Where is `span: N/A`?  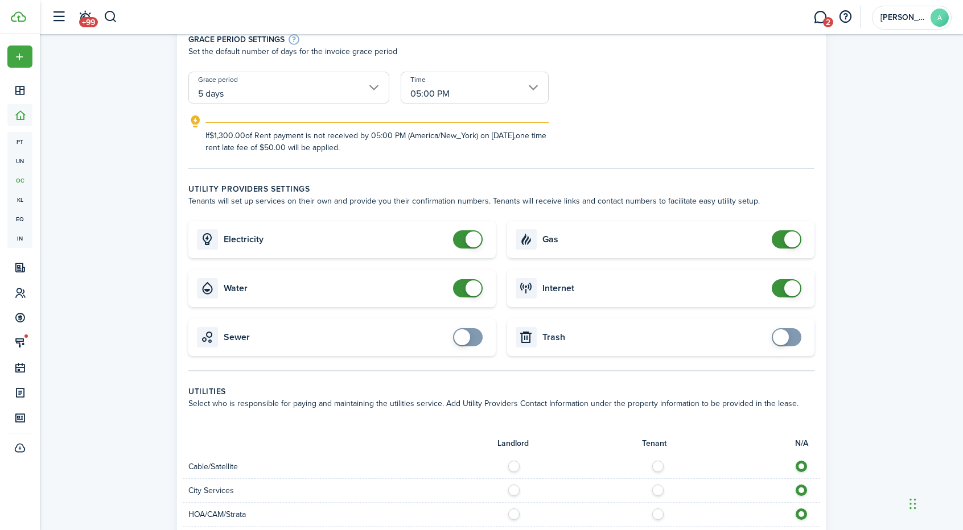
span: N/A is located at coordinates (801, 443).